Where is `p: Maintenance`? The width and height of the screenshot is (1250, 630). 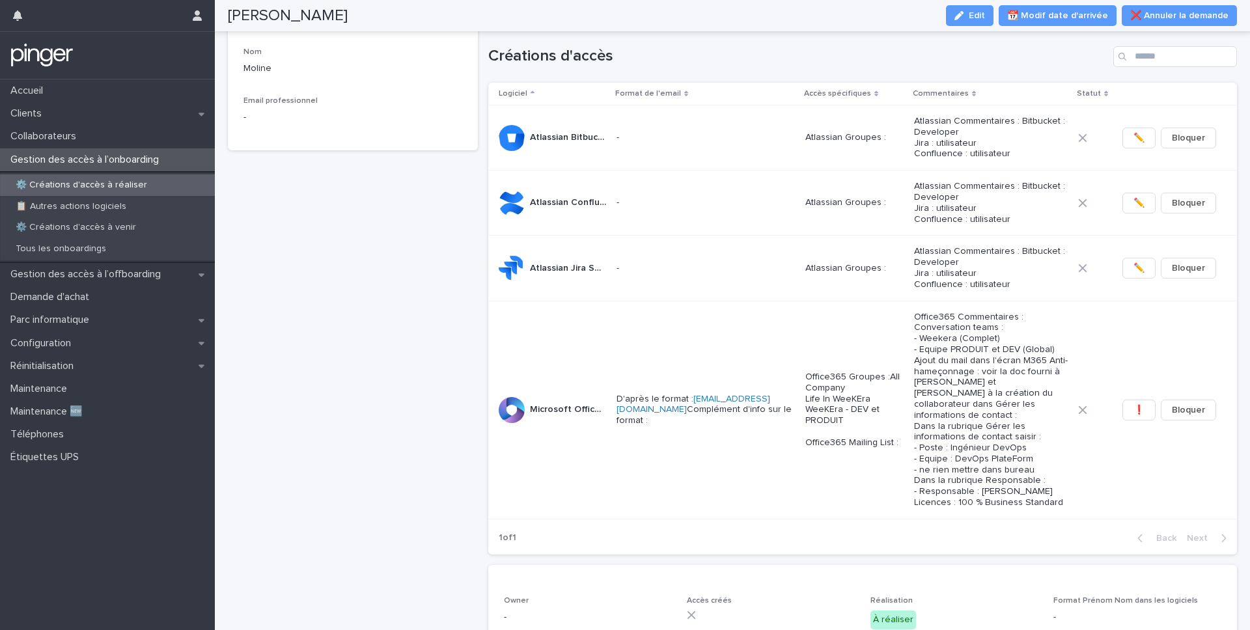
p: Maintenance is located at coordinates (41, 389).